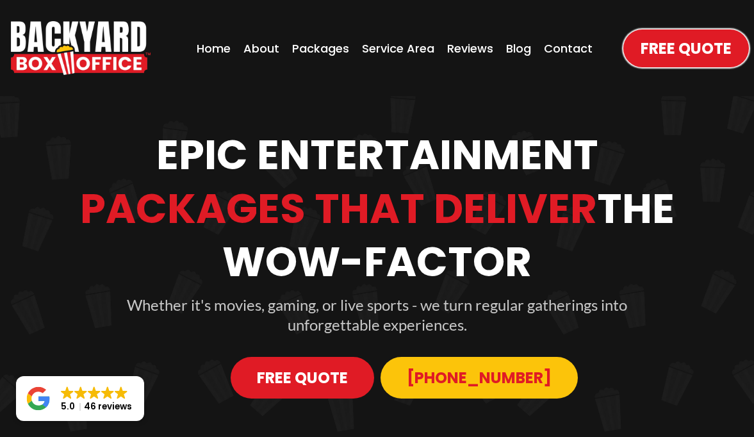  Describe the element at coordinates (320, 48) in the screenshot. I see `a: Packages` at that location.